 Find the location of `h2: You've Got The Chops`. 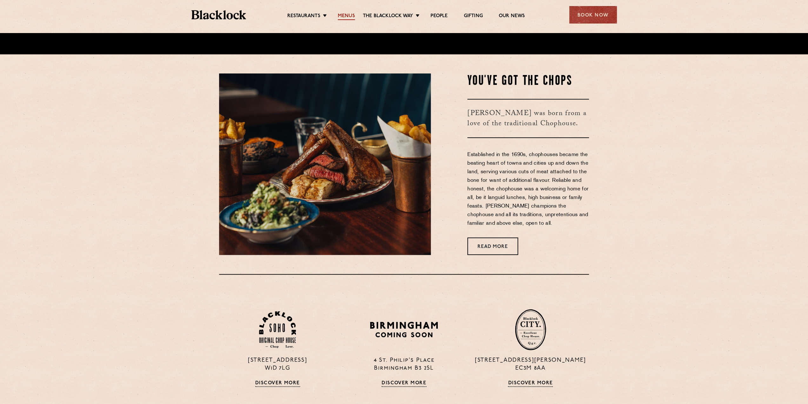

h2: You've Got The Chops is located at coordinates (528, 81).